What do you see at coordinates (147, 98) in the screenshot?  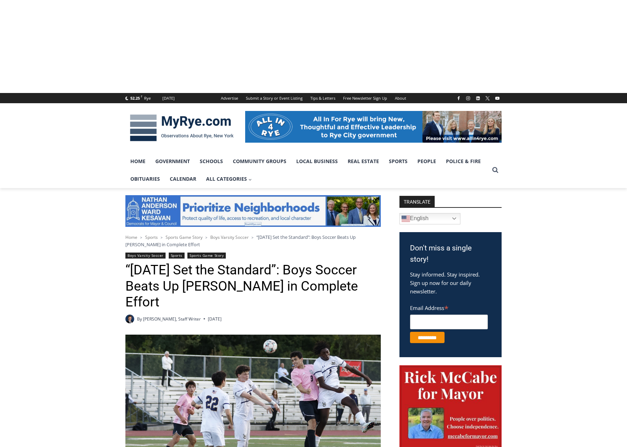 I see `div: Rye` at bounding box center [147, 98].